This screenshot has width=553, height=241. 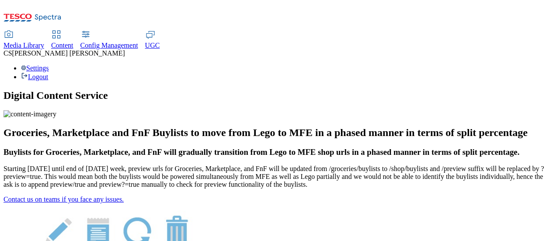 What do you see at coordinates (63, 199) in the screenshot?
I see `a: Contact us on teams if you face any issues.` at bounding box center [63, 199].